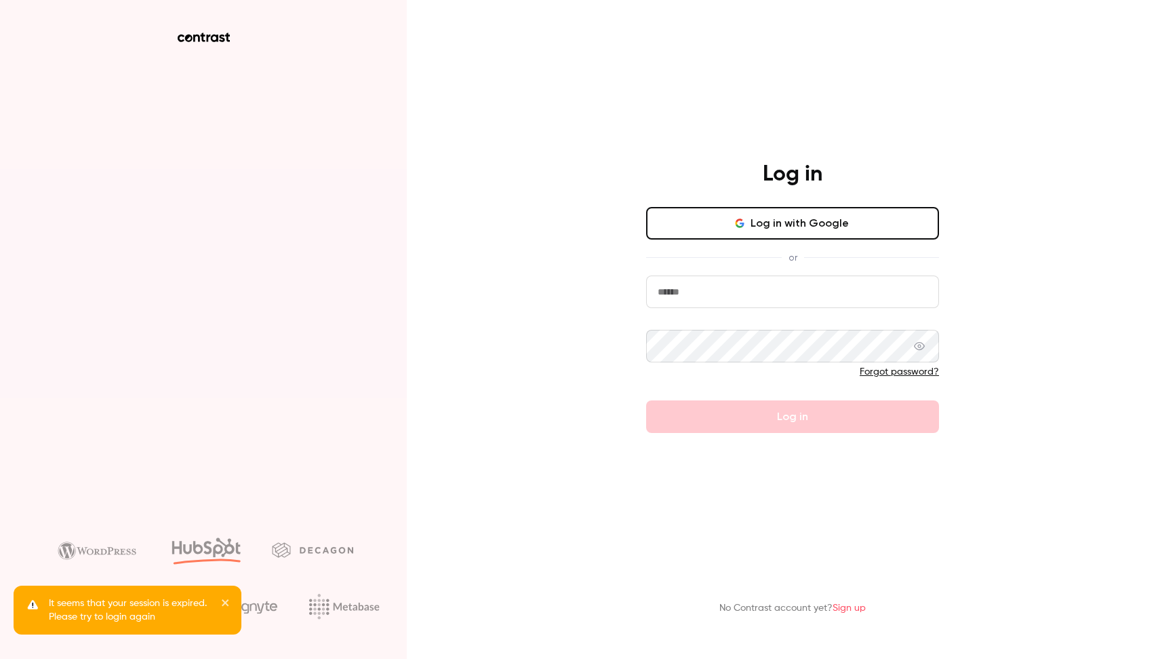 The image size is (1158, 659). Describe the element at coordinates (130, 610) in the screenshot. I see `p: It seems that your session is expired. Please try to login again` at that location.